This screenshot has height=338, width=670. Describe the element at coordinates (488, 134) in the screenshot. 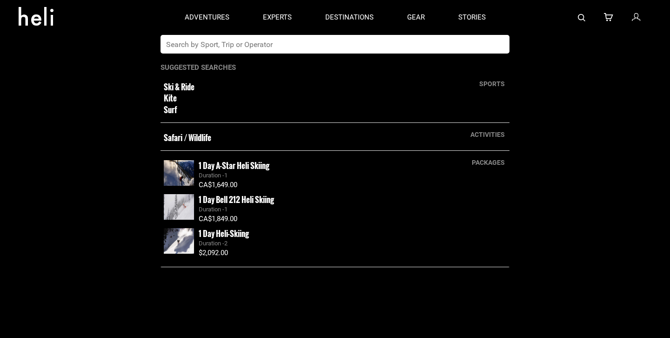

I see `div: activities` at that location.